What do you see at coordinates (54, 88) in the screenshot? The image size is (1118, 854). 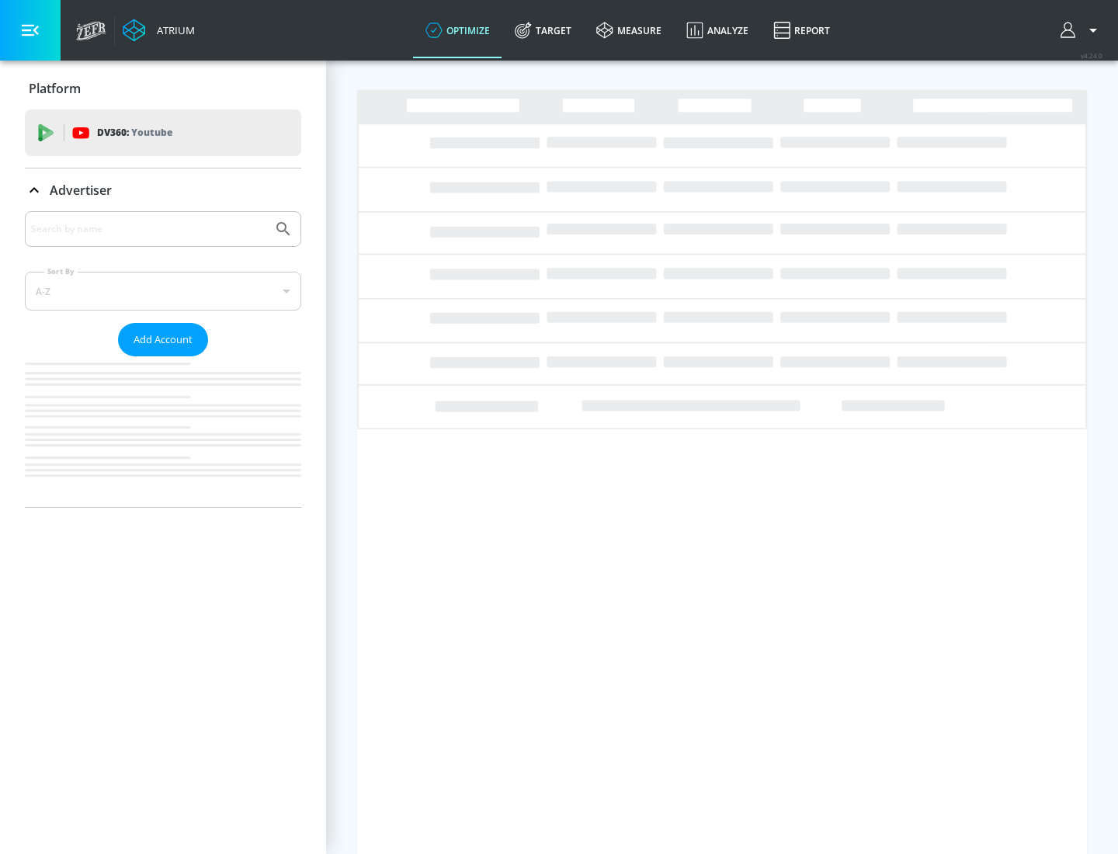 I see `p: Platform` at bounding box center [54, 88].